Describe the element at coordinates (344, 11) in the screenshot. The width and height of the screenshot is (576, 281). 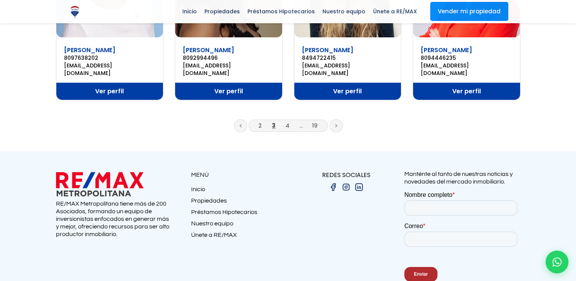
I see `span: Nuestro equipo` at that location.